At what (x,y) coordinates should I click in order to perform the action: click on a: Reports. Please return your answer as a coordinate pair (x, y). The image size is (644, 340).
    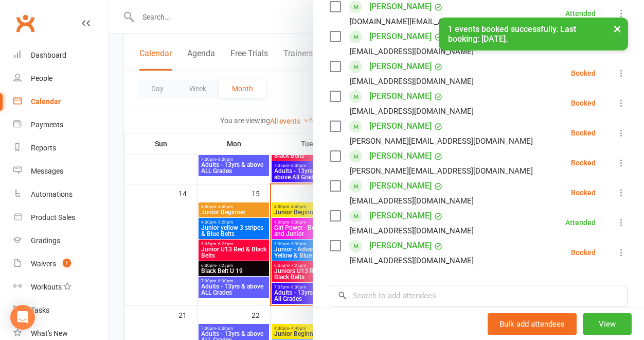
    Looking at the image, I should click on (61, 148).